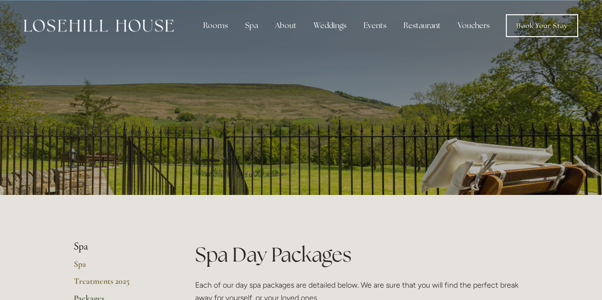  Describe the element at coordinates (542, 26) in the screenshot. I see `a: Book Your Stay` at that location.